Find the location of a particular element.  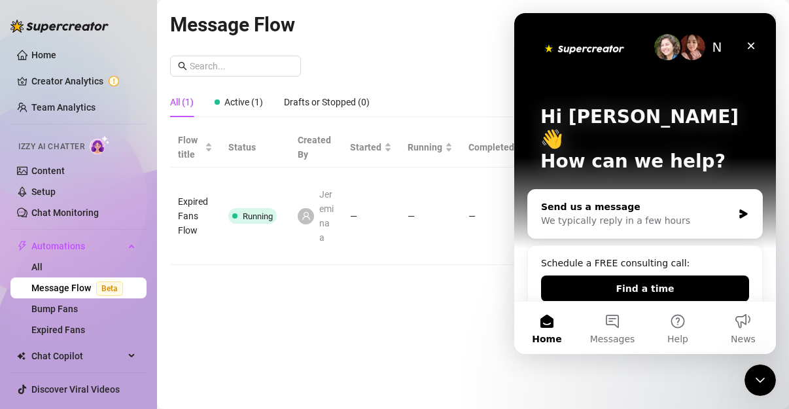

span: Beta is located at coordinates (109, 289).